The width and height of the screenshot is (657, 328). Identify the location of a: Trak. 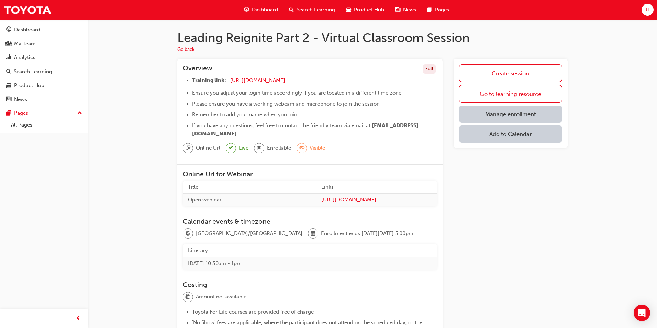
(27, 10).